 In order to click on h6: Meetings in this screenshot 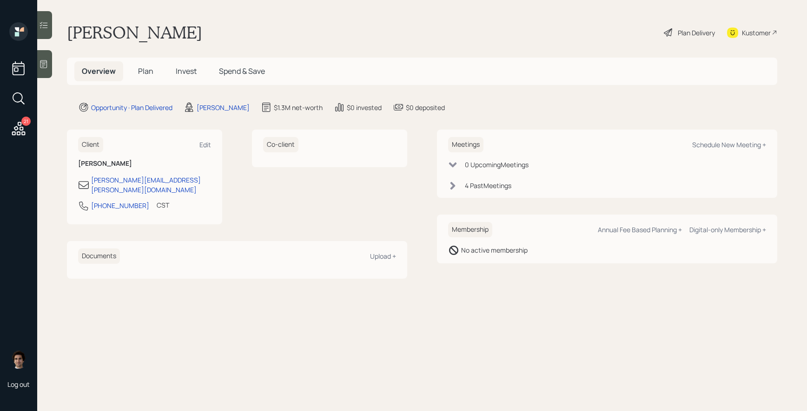, I will do `click(466, 145)`.